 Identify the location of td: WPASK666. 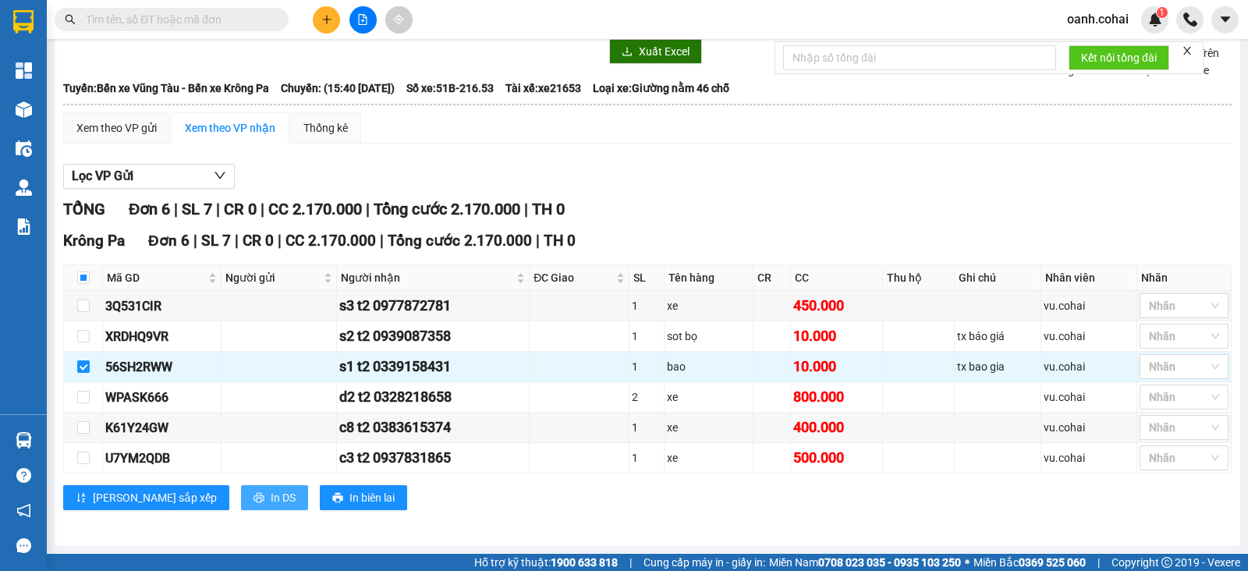
(162, 397).